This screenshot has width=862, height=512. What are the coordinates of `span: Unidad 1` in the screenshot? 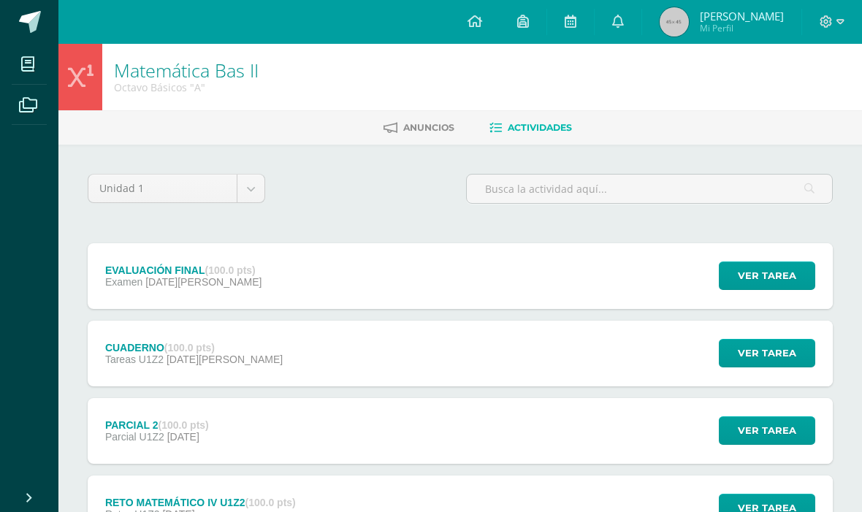 It's located at (162, 188).